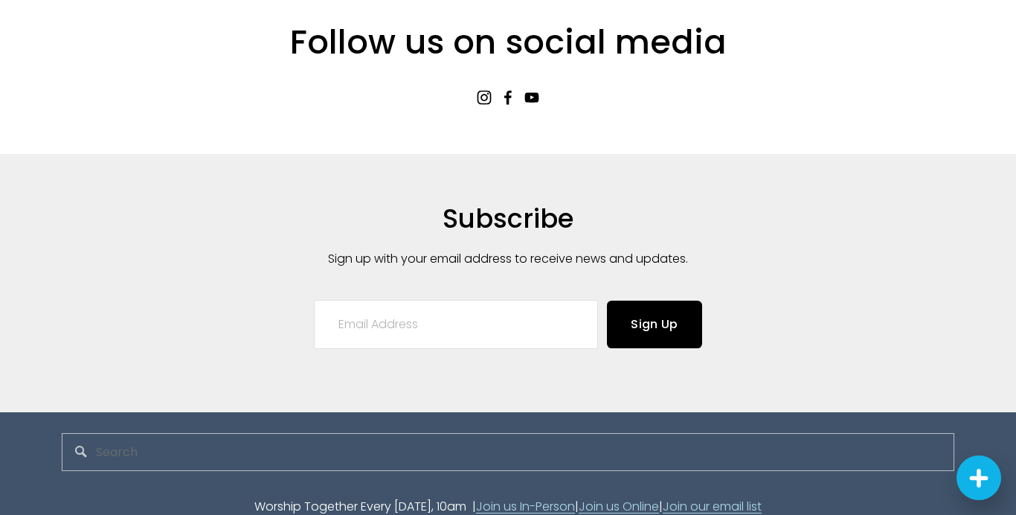  What do you see at coordinates (484, 97) in the screenshot?
I see `a: Instagram` at bounding box center [484, 97].